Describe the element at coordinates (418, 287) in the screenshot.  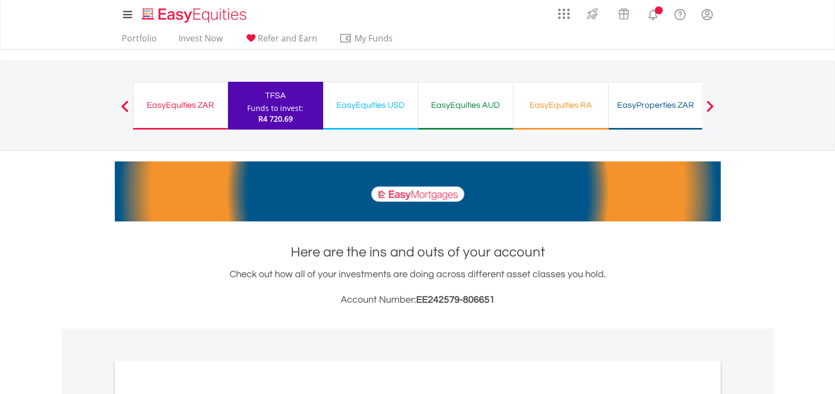
I see `div: Check out how all of your investments are doing across different asset classes you hold.` at that location.